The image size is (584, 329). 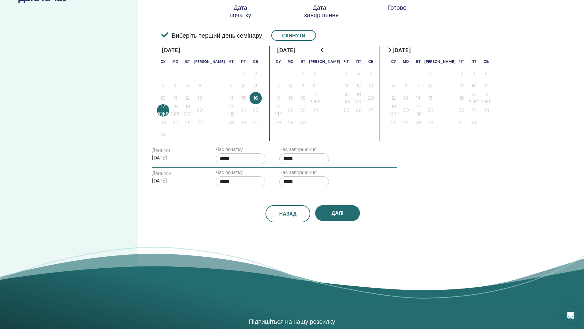 I want to click on font: Час завершення, so click(x=298, y=172).